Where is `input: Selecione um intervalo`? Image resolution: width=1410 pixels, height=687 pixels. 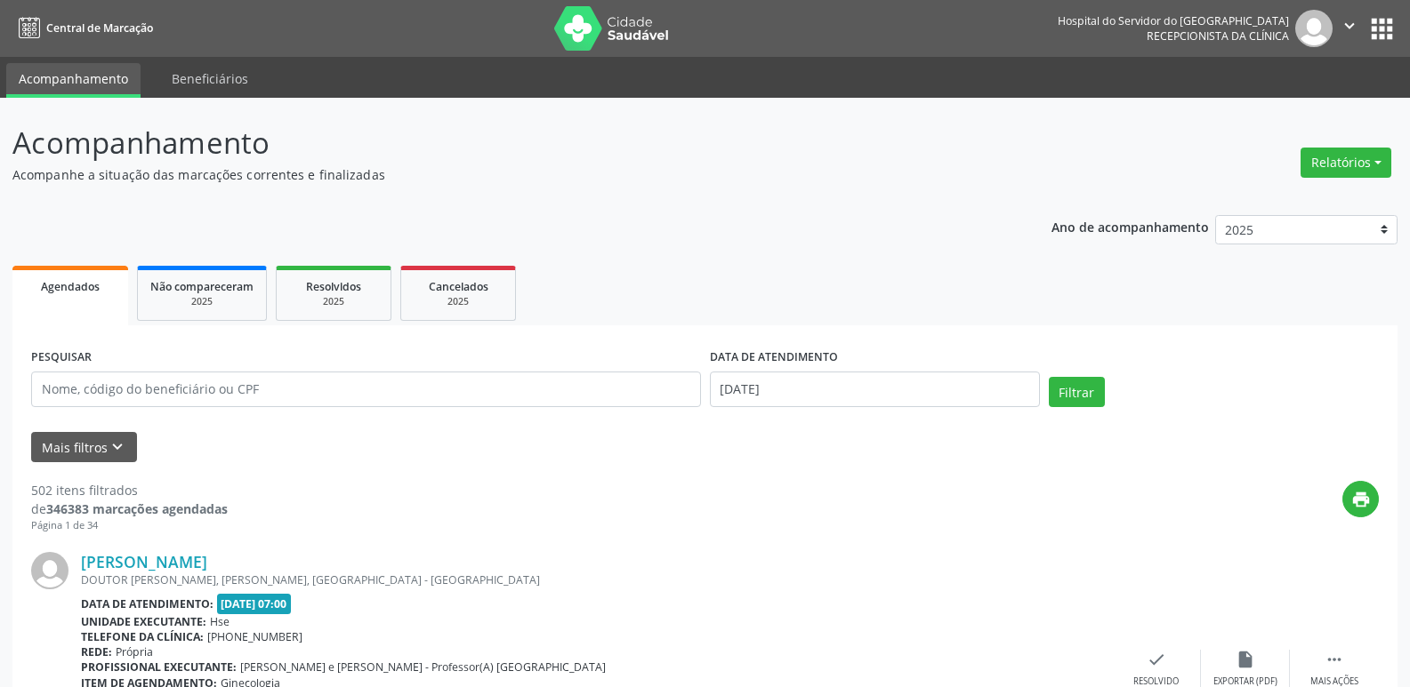 input: Selecione um intervalo is located at coordinates (874, 390).